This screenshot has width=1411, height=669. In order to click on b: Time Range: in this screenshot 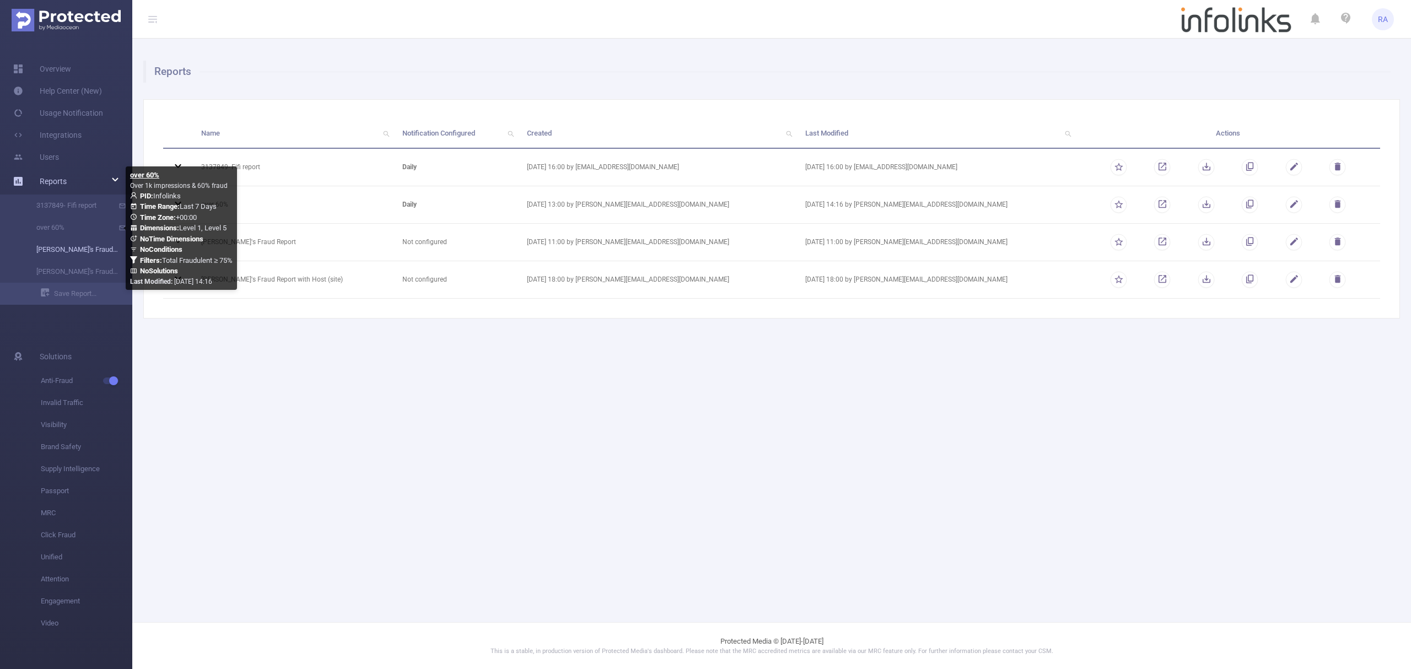, I will do `click(160, 206)`.